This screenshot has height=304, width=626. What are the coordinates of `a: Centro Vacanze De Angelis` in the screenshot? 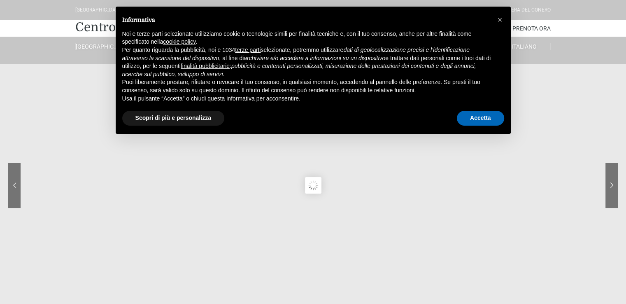 It's located at (155, 27).